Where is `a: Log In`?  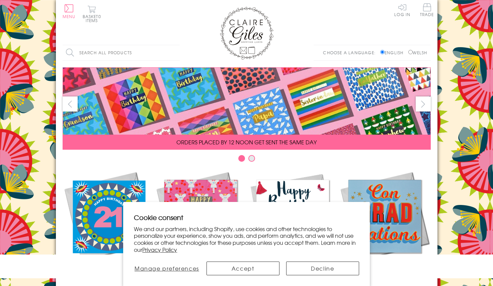
a: Log In is located at coordinates (402, 10).